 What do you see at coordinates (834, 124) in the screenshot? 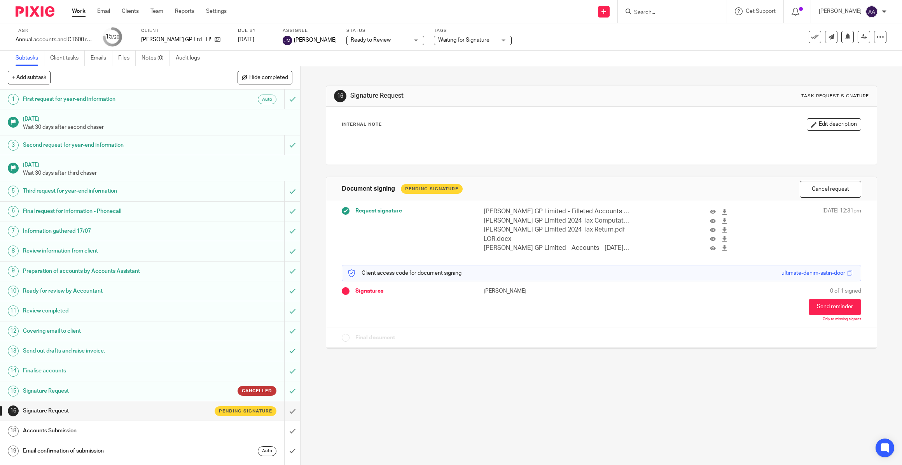
I see `button: Edit description` at bounding box center [834, 124].